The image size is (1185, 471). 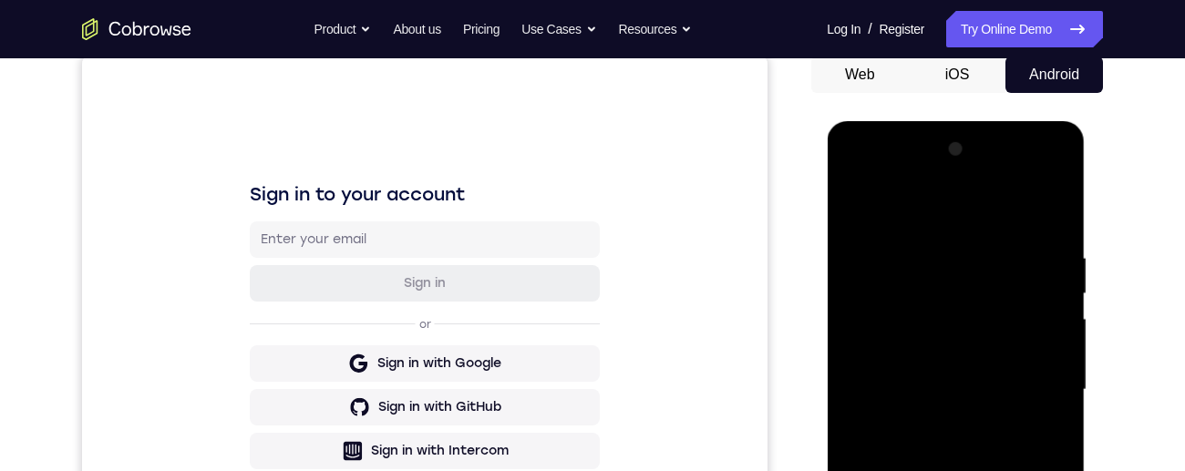 I want to click on a: Register, so click(x=901, y=29).